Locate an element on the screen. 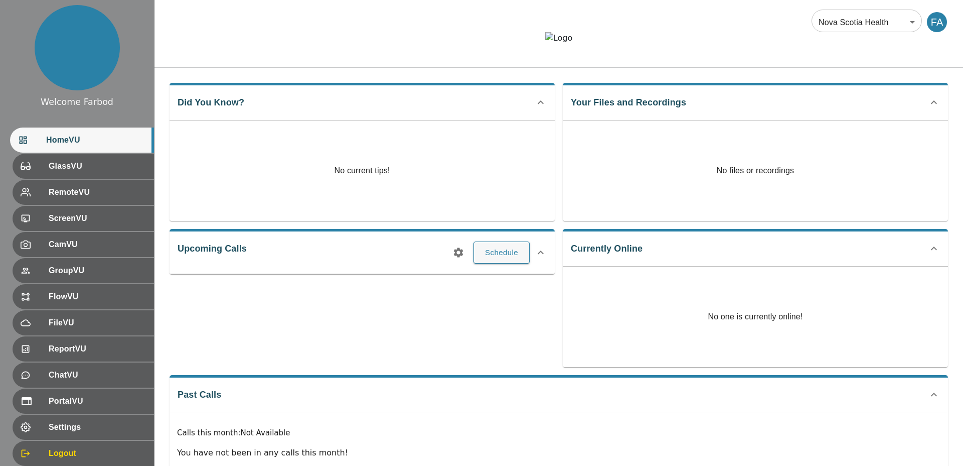 The image size is (963, 466). div: Settings is located at coordinates (83, 427).